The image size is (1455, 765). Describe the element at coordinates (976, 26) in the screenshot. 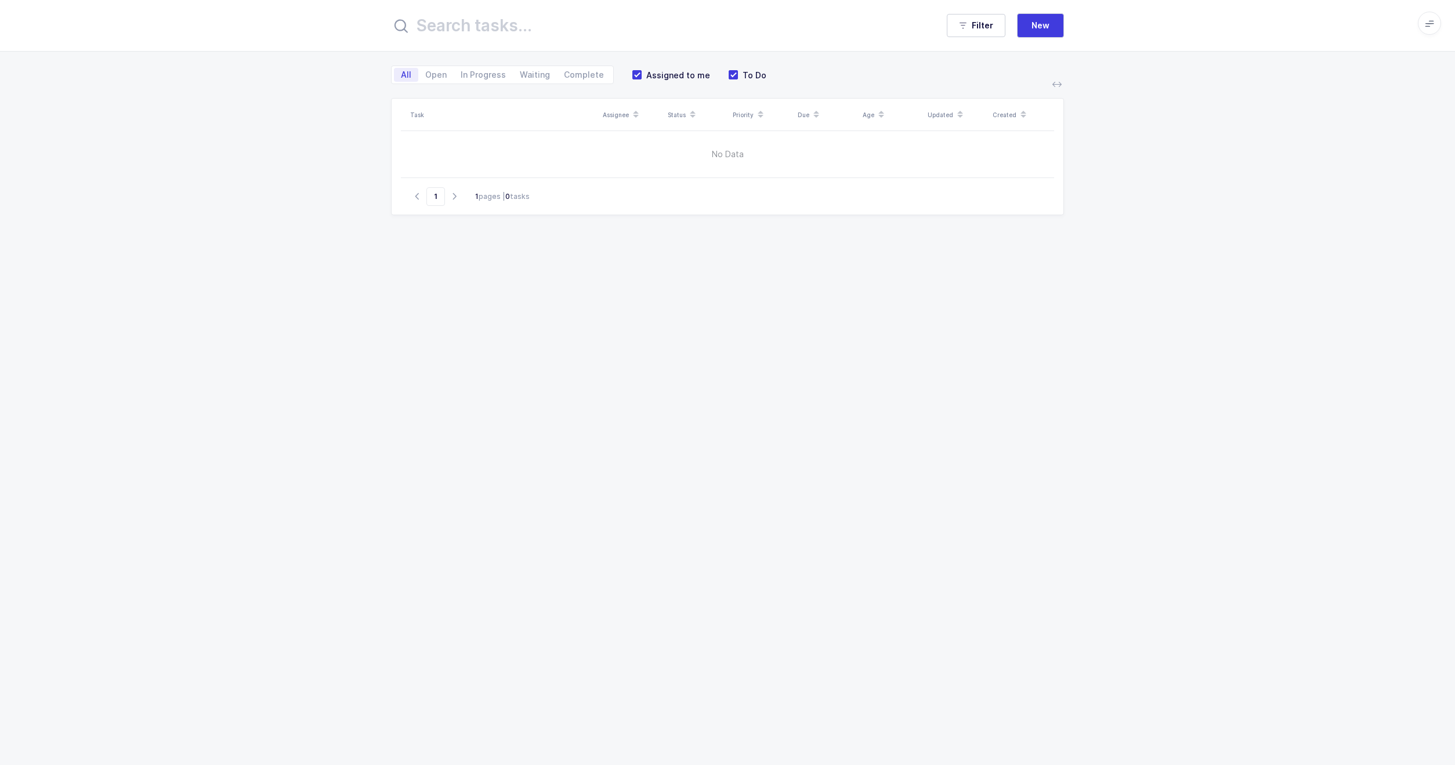

I see `button: Filter` at that location.